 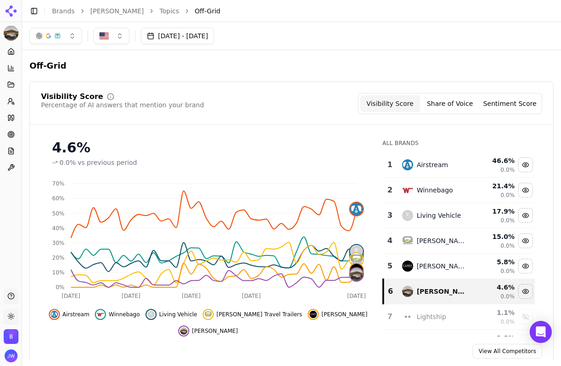 What do you see at coordinates (11, 33) in the screenshot?
I see `button: Current brand: Bowlus` at bounding box center [11, 33].